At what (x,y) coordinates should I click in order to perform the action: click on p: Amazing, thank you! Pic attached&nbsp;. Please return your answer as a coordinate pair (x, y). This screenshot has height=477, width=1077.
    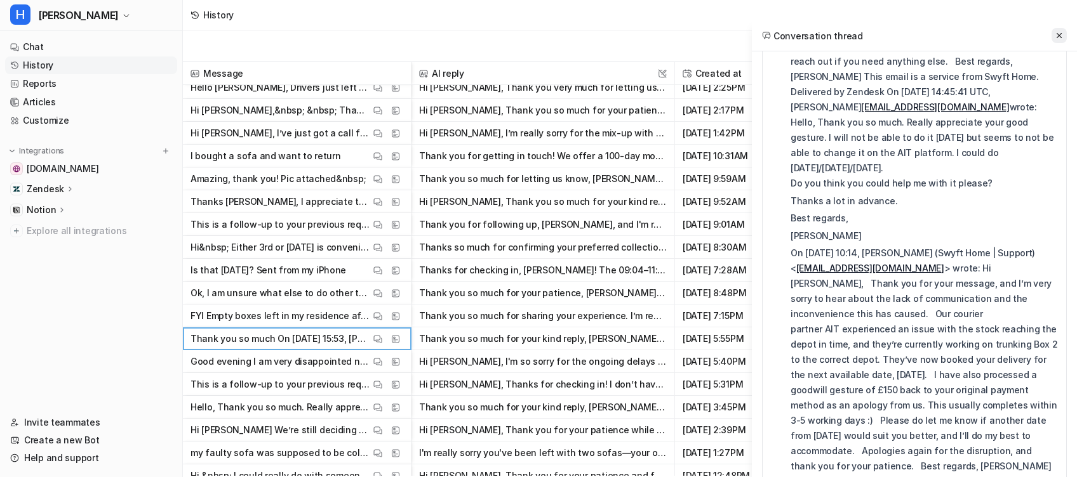
    Looking at the image, I should click on (278, 179).